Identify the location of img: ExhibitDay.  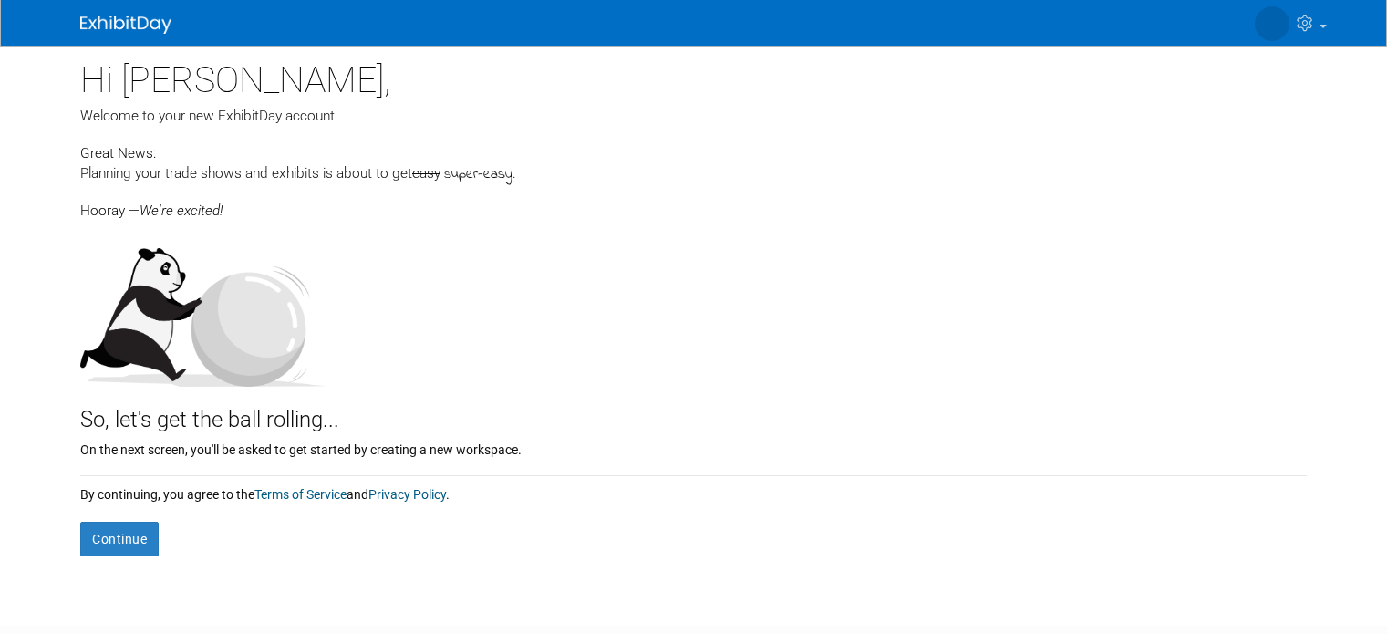
(126, 25).